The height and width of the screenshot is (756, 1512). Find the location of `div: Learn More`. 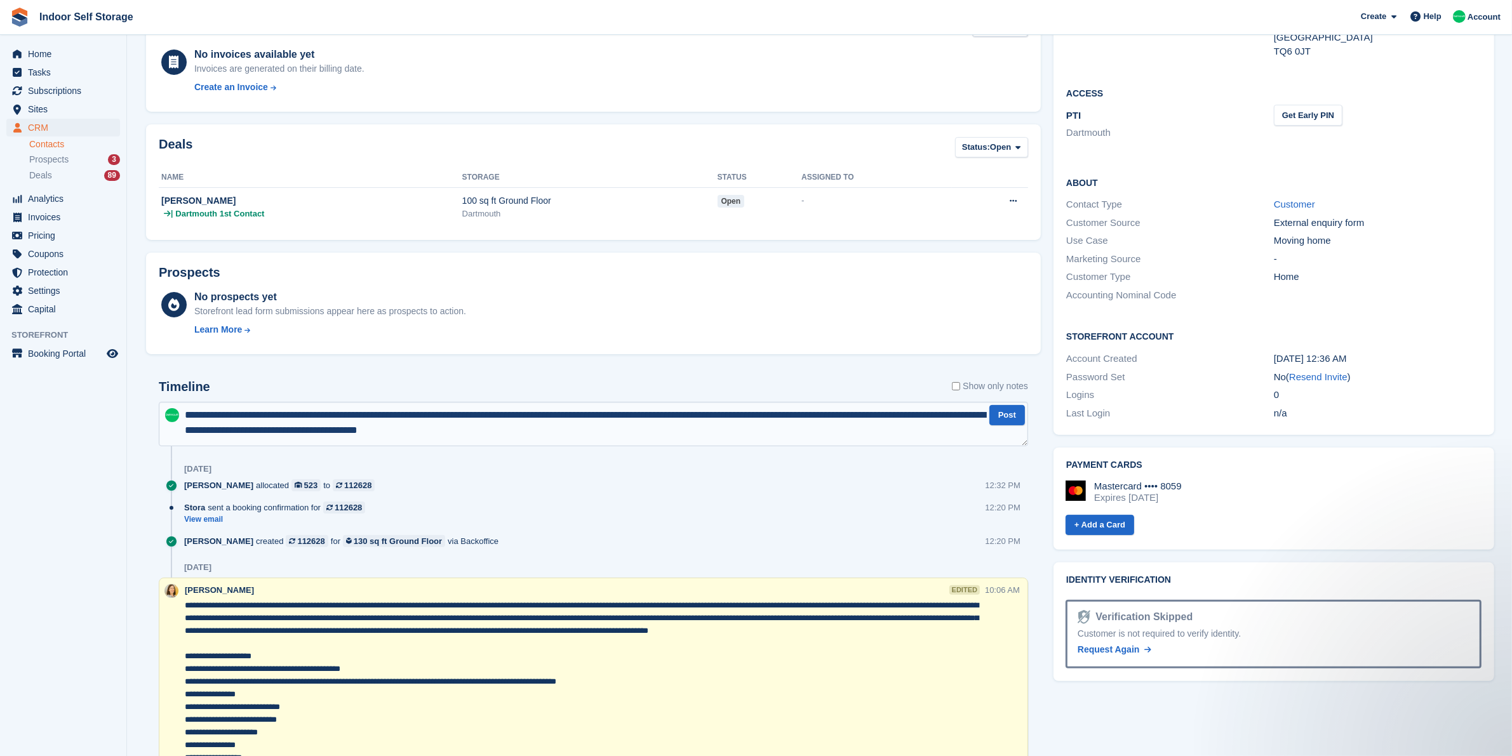

div: Learn More is located at coordinates (218, 330).